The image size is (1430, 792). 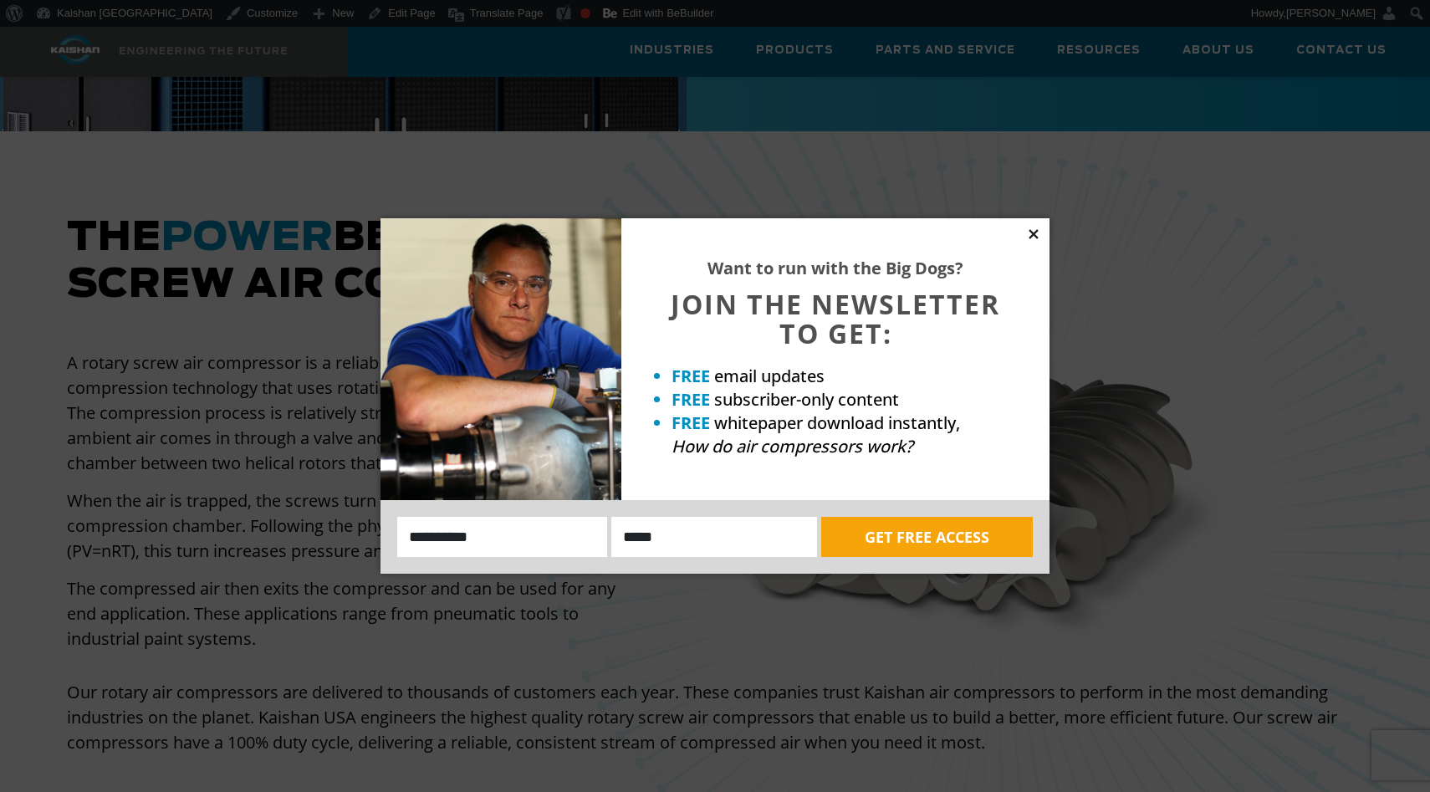 What do you see at coordinates (1034, 234) in the screenshot?
I see `button: Close` at bounding box center [1034, 234].